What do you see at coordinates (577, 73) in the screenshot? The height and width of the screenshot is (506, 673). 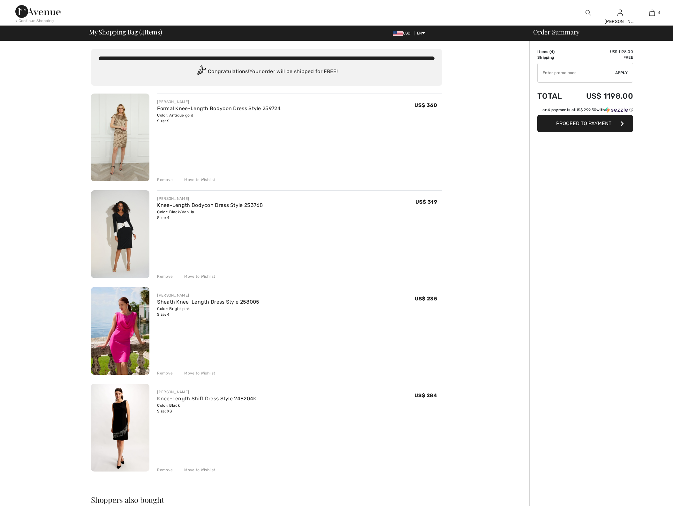 I see `input: Promo code` at bounding box center [577, 73].